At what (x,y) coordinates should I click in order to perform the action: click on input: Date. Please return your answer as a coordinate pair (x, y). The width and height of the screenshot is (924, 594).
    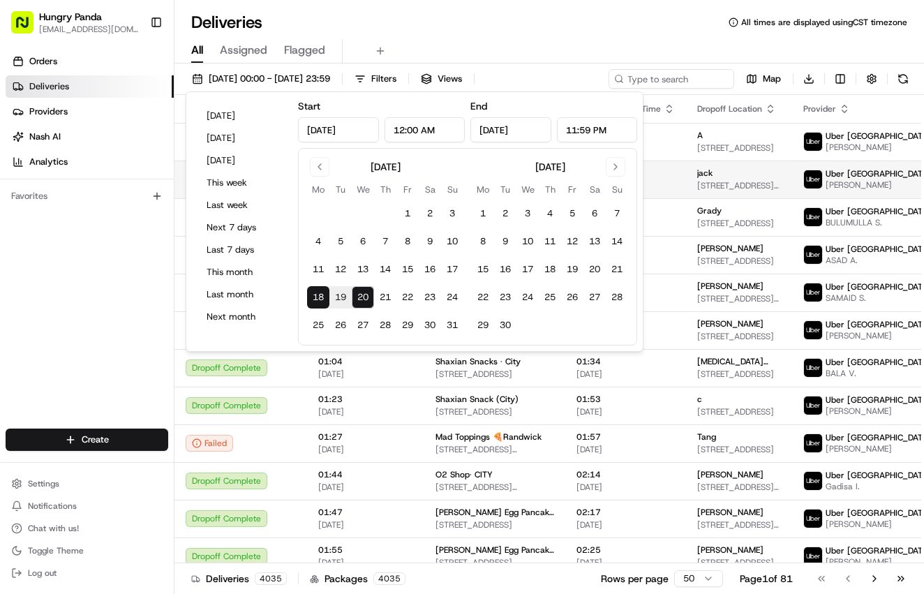
    Looking at the image, I should click on (339, 130).